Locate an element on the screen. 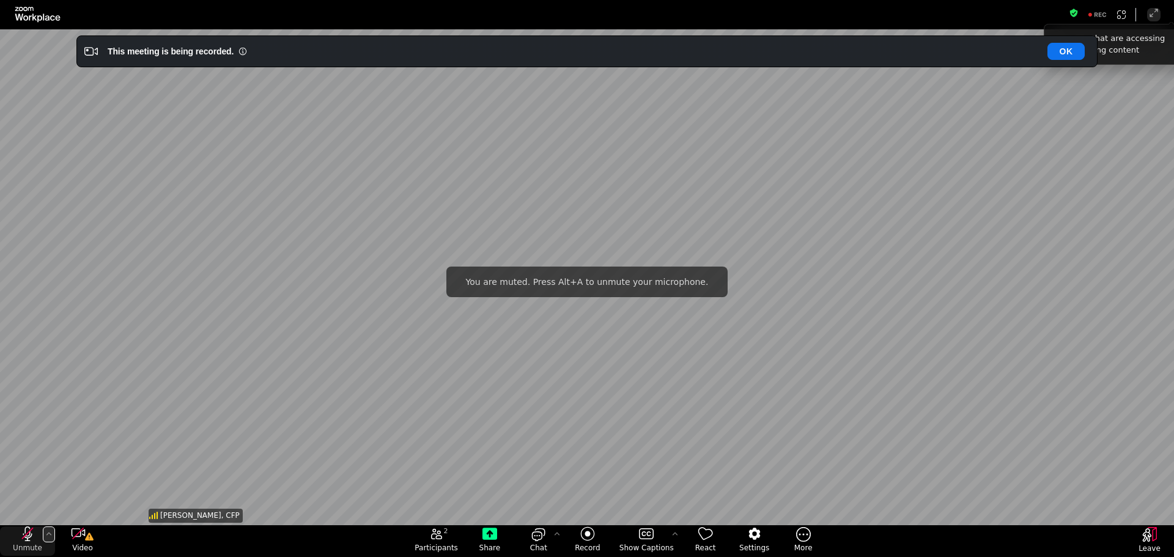 This screenshot has height=557, width=1174. button: Meeting information is located at coordinates (1074, 15).